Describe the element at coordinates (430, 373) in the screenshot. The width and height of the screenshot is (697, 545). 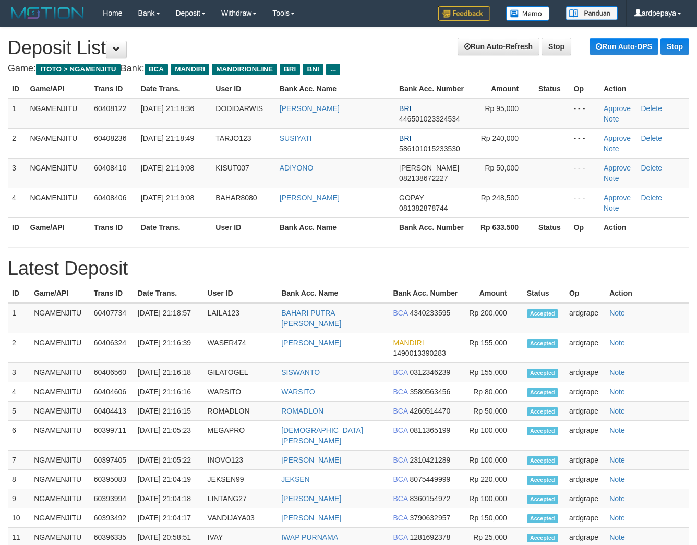
I see `span: 0312346239` at that location.